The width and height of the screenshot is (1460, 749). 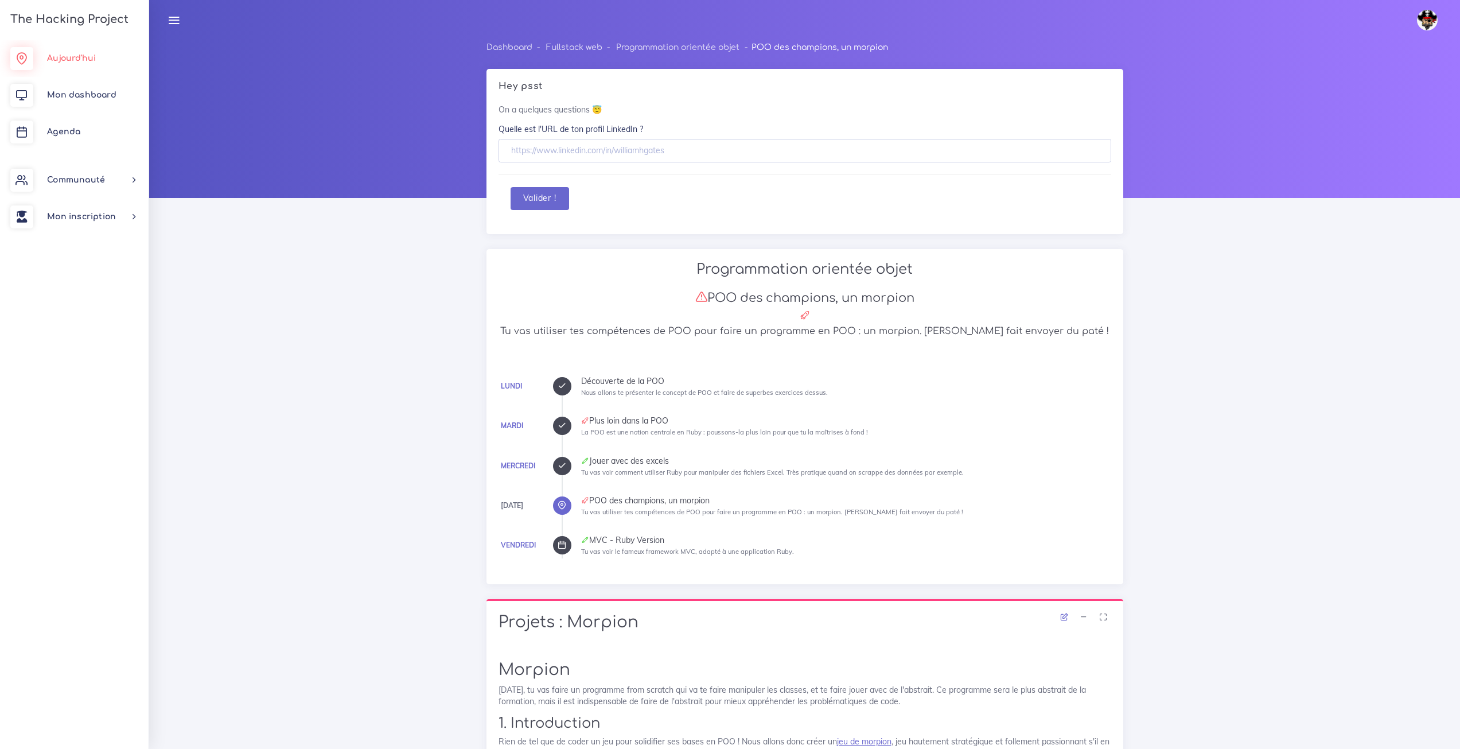 I want to click on div: MVC - Ruby Version, so click(x=846, y=540).